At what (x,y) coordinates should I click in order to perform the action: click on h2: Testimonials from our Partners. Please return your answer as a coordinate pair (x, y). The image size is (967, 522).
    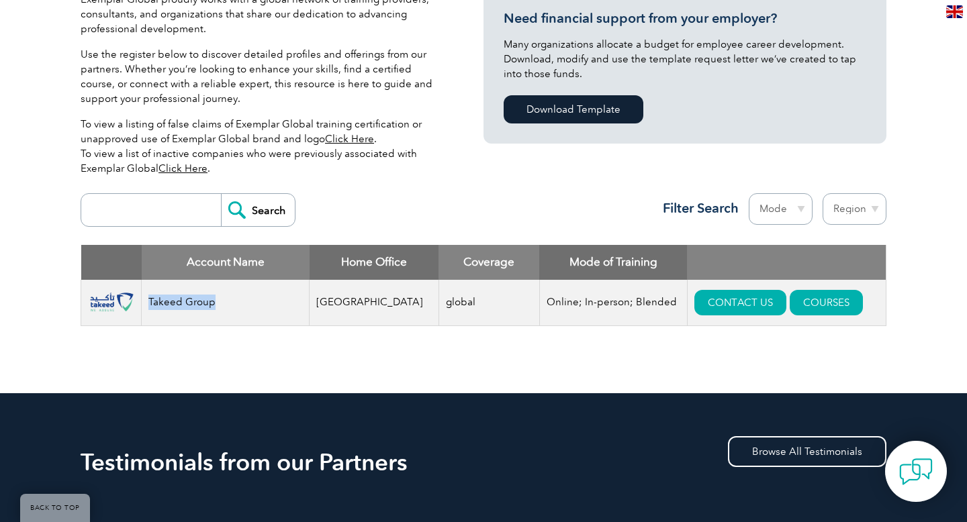
    Looking at the image, I should click on (483, 463).